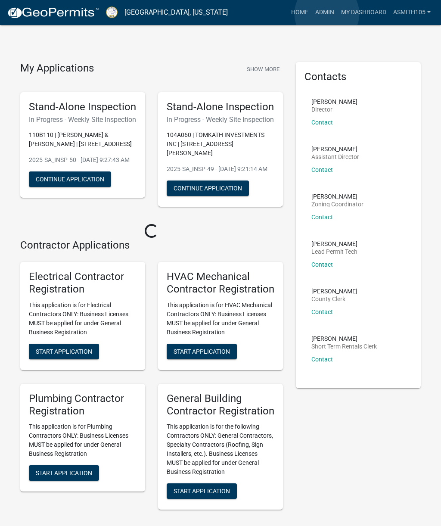 This screenshot has width=441, height=526. What do you see at coordinates (152, 245) in the screenshot?
I see `h4: Contractor Applications` at bounding box center [152, 245].